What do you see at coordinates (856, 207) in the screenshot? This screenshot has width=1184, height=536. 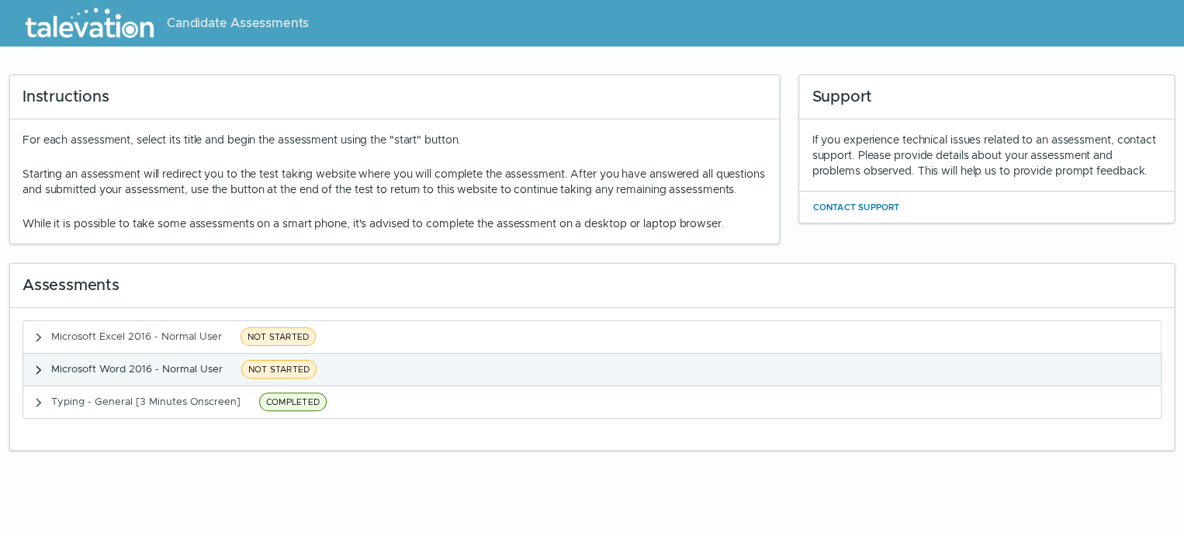 I see `button: Contact Support` at bounding box center [856, 207].